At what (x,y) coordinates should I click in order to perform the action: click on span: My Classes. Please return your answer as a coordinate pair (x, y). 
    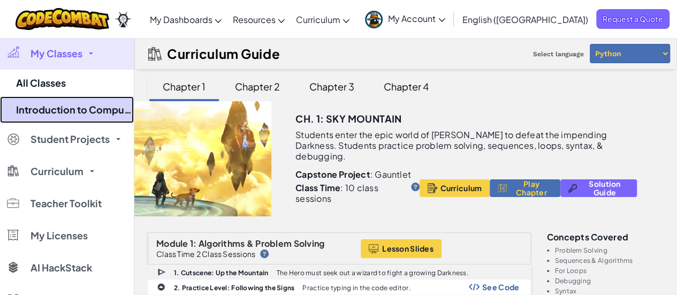
    Looking at the image, I should click on (56, 53).